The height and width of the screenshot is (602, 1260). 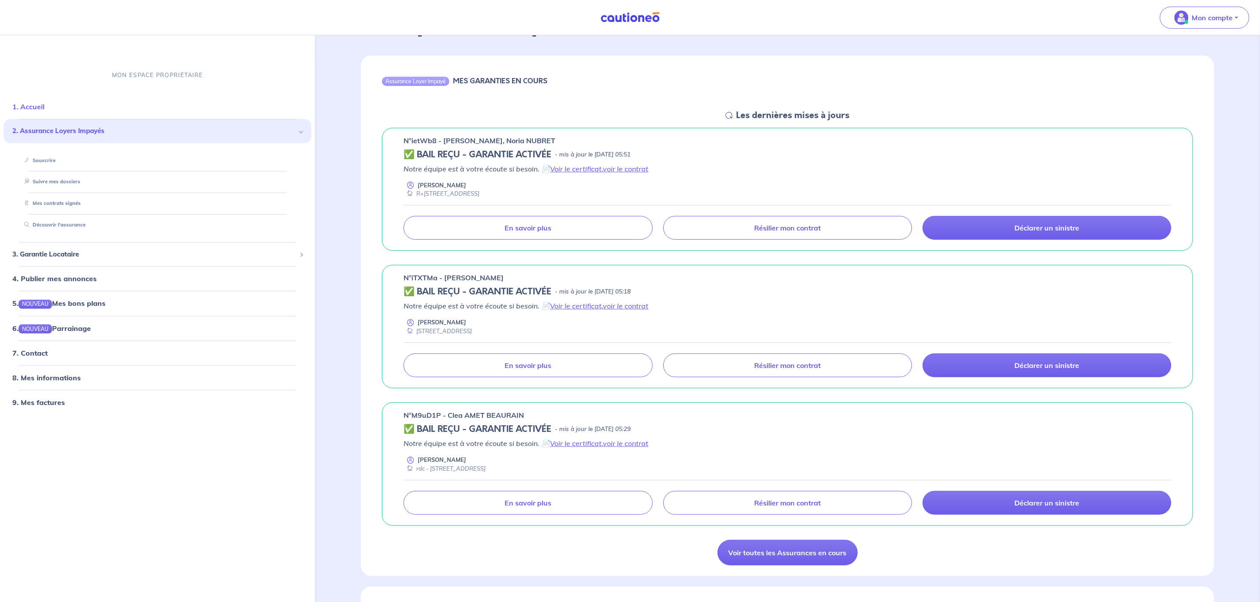 I want to click on a: 6.NOUVEAUParrainage, so click(x=52, y=328).